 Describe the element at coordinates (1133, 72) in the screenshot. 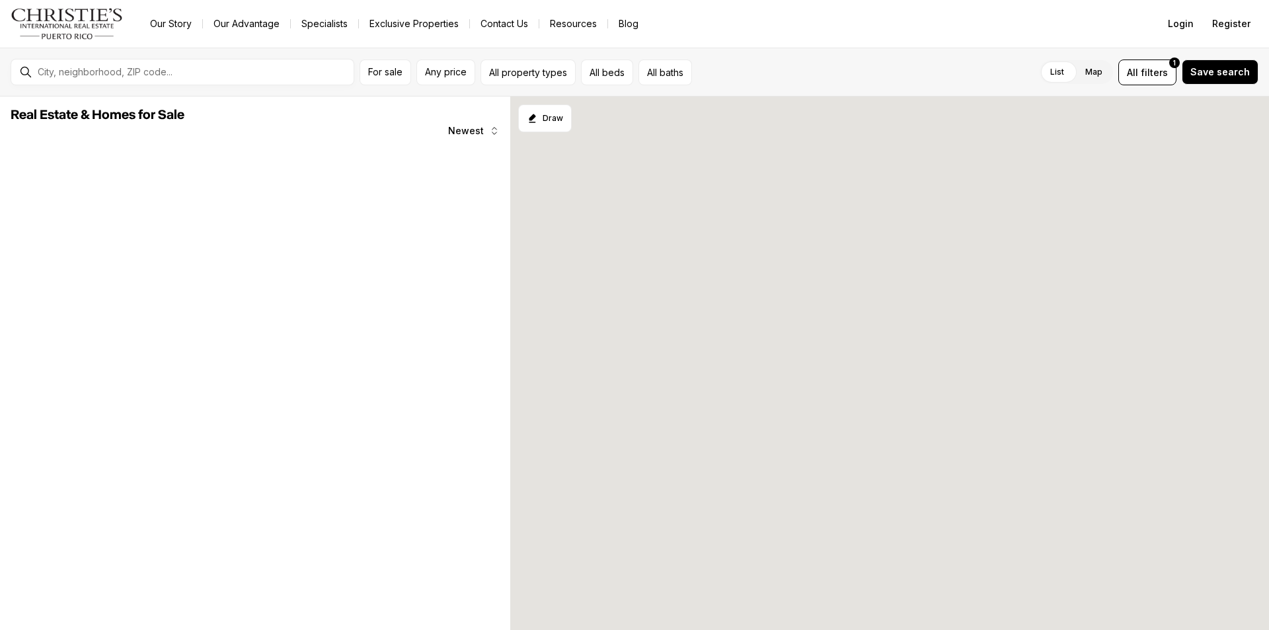

I see `span: All` at that location.